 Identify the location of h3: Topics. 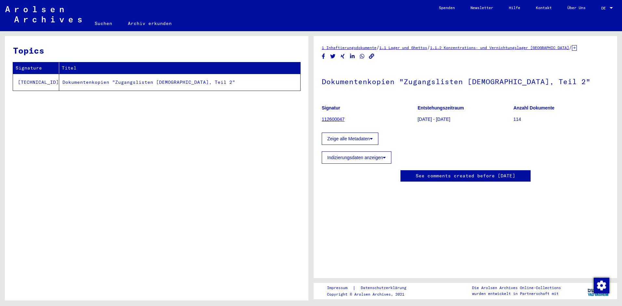
(156, 50).